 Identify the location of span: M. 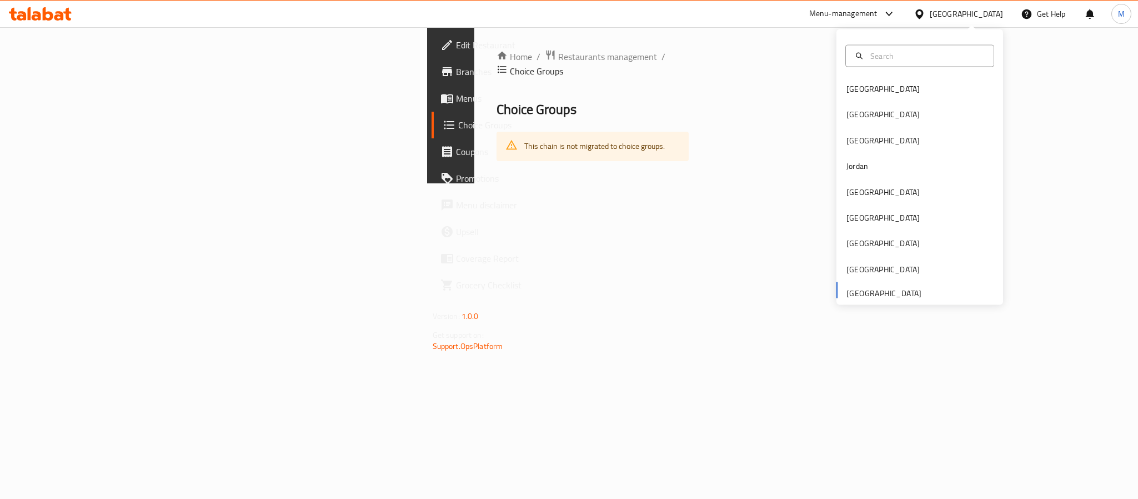
(1121, 14).